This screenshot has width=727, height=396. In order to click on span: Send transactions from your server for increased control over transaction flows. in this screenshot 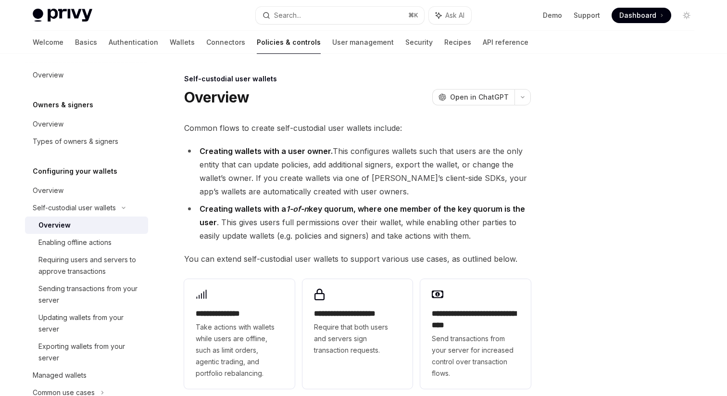, I will do `click(475, 356)`.